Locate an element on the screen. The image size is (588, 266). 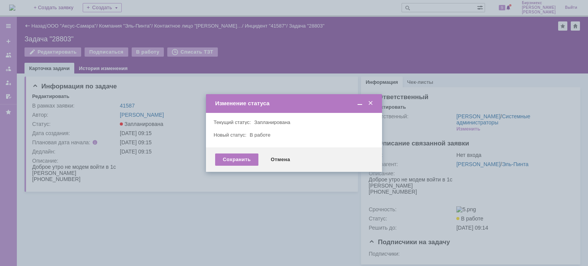
label: Текущий статус: is located at coordinates (232, 122).